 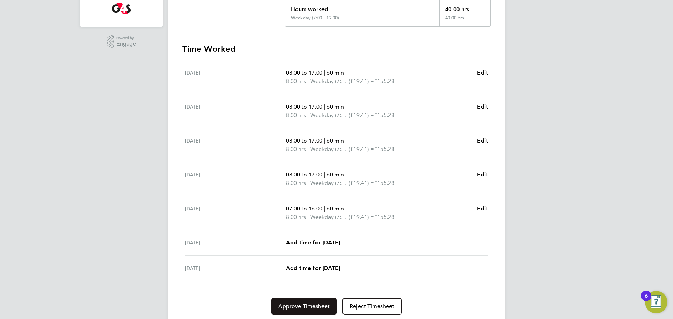 What do you see at coordinates (646, 301) in the screenshot?
I see `div: 6` at bounding box center [646, 301].